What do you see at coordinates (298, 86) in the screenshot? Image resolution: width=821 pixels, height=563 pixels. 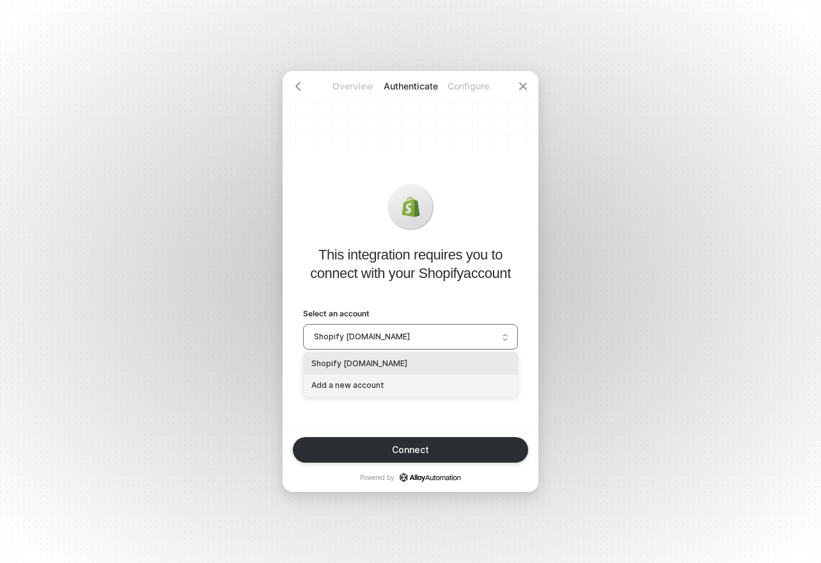 I see `span: icon-arrow-left` at bounding box center [298, 86].